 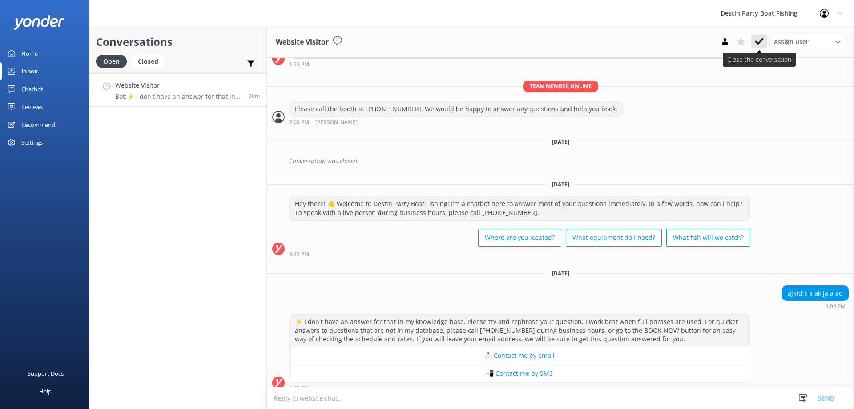 I want to click on h4: Website Visitor, so click(x=178, y=85).